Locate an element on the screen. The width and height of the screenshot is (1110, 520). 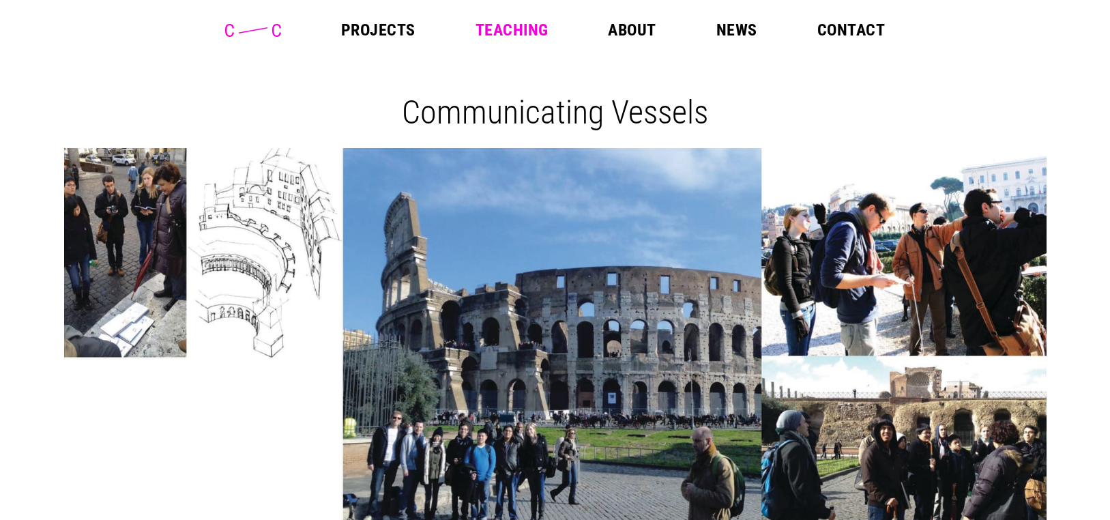
a: News is located at coordinates (737, 30).